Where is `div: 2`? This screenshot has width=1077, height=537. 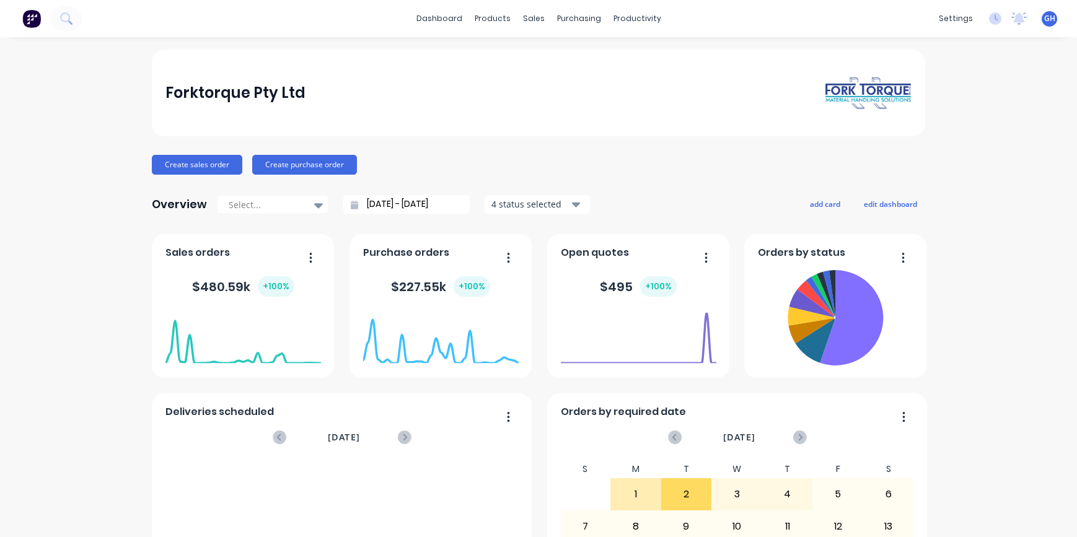
div: 2 is located at coordinates (687, 495).